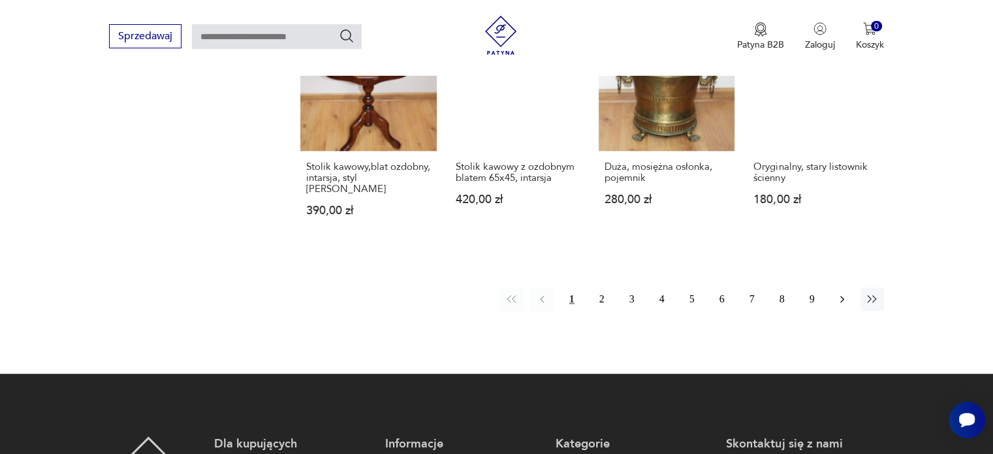 This screenshot has height=454, width=993. What do you see at coordinates (760, 37) in the screenshot?
I see `a: Ikona medaluPatyna B2B` at bounding box center [760, 37].